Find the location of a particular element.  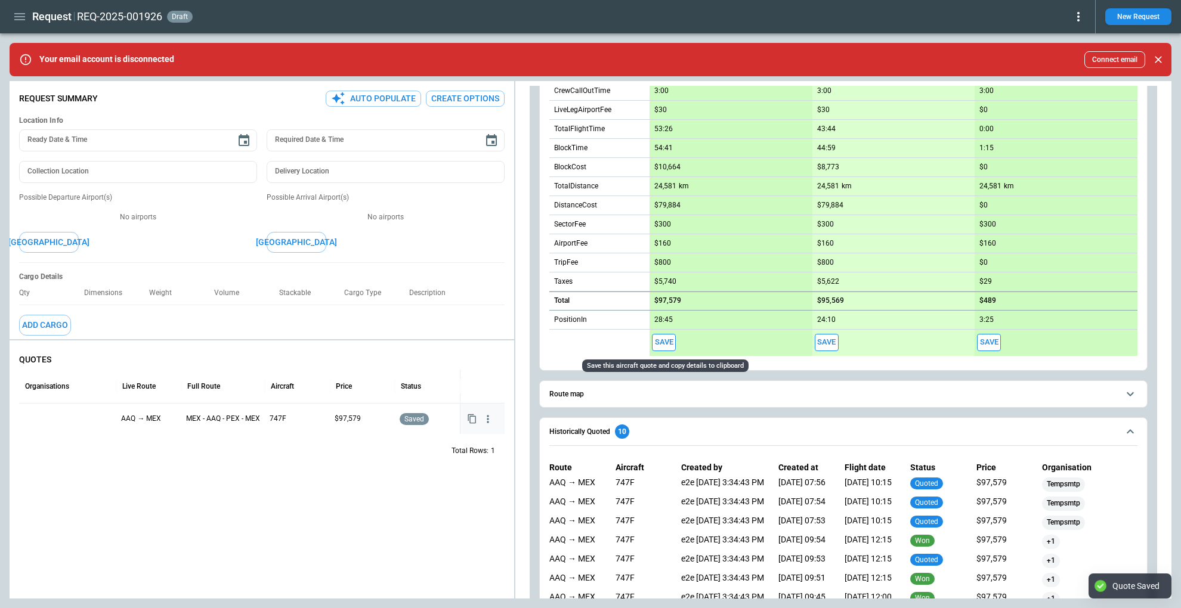

p: Weight is located at coordinates (165, 293).